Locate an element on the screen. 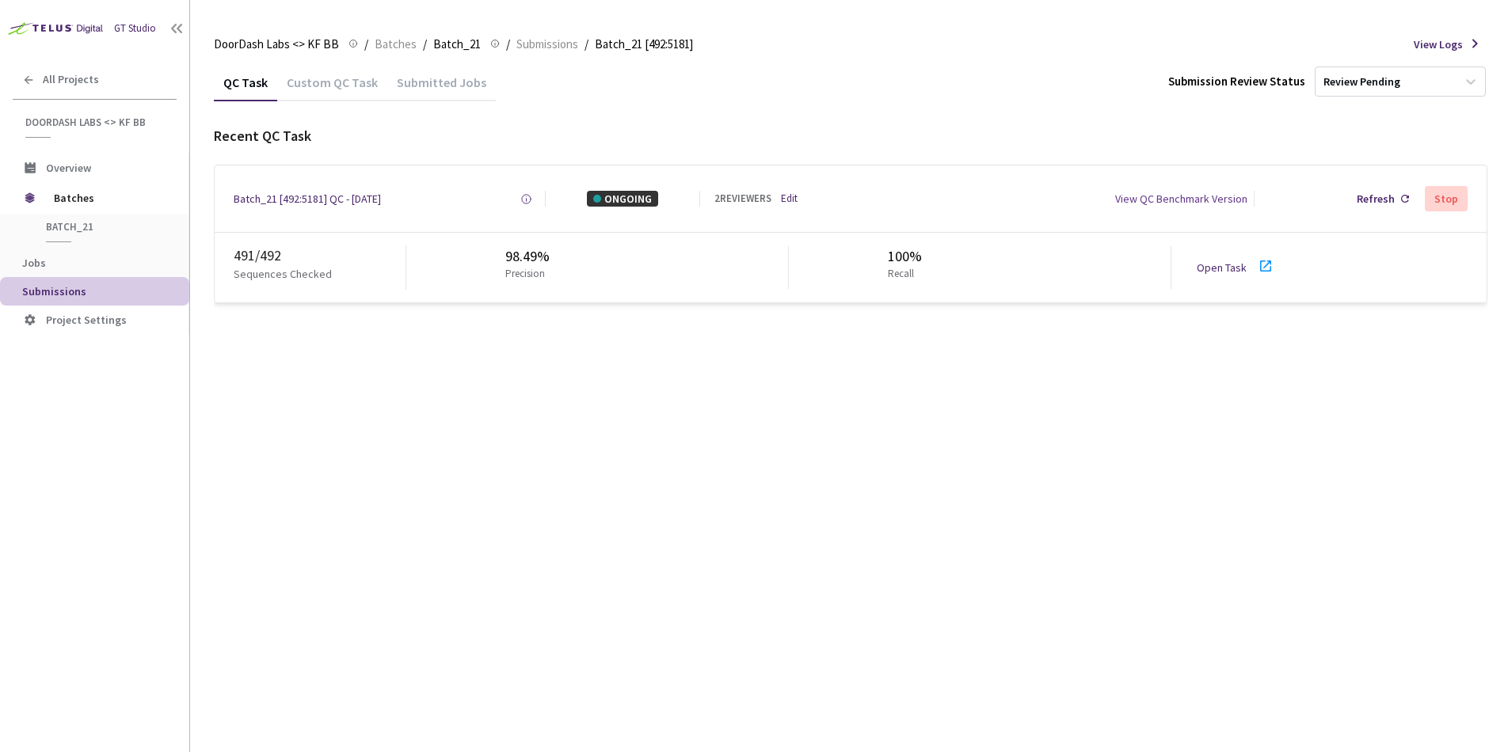 This screenshot has width=1508, height=752. span: View Logs is located at coordinates (1438, 44).